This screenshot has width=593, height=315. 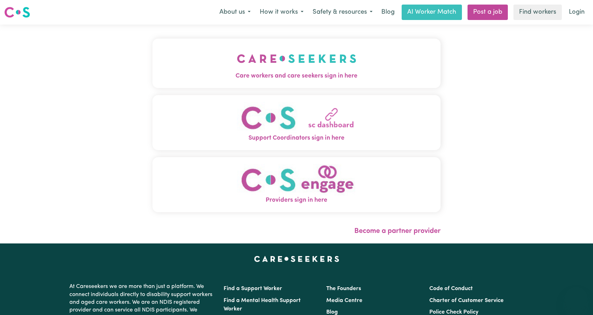 What do you see at coordinates (432, 12) in the screenshot?
I see `a: AI Worker Match` at bounding box center [432, 12].